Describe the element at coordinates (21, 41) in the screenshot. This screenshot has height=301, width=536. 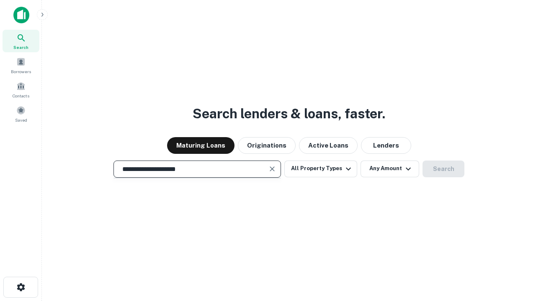
I see `div: Search` at that location.